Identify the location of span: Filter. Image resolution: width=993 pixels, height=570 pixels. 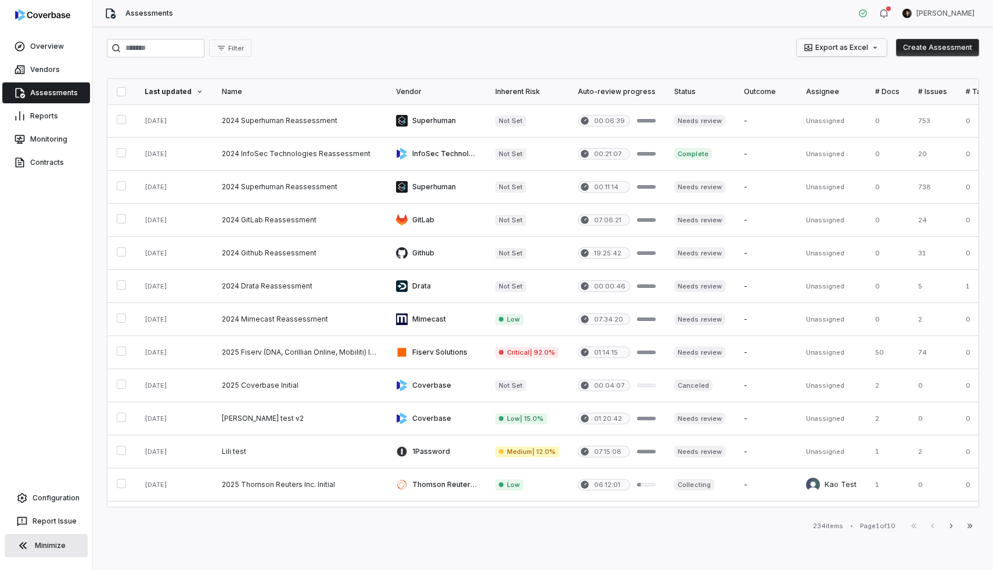
(236, 48).